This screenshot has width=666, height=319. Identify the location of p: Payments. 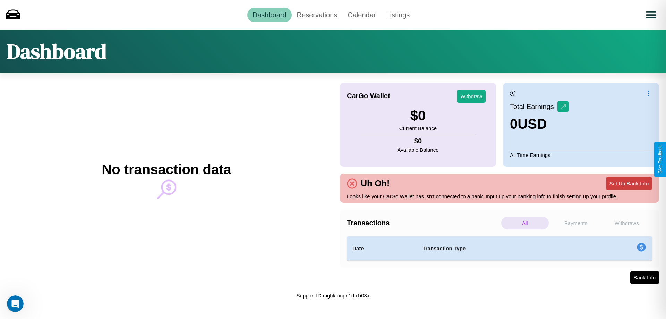
(575, 223).